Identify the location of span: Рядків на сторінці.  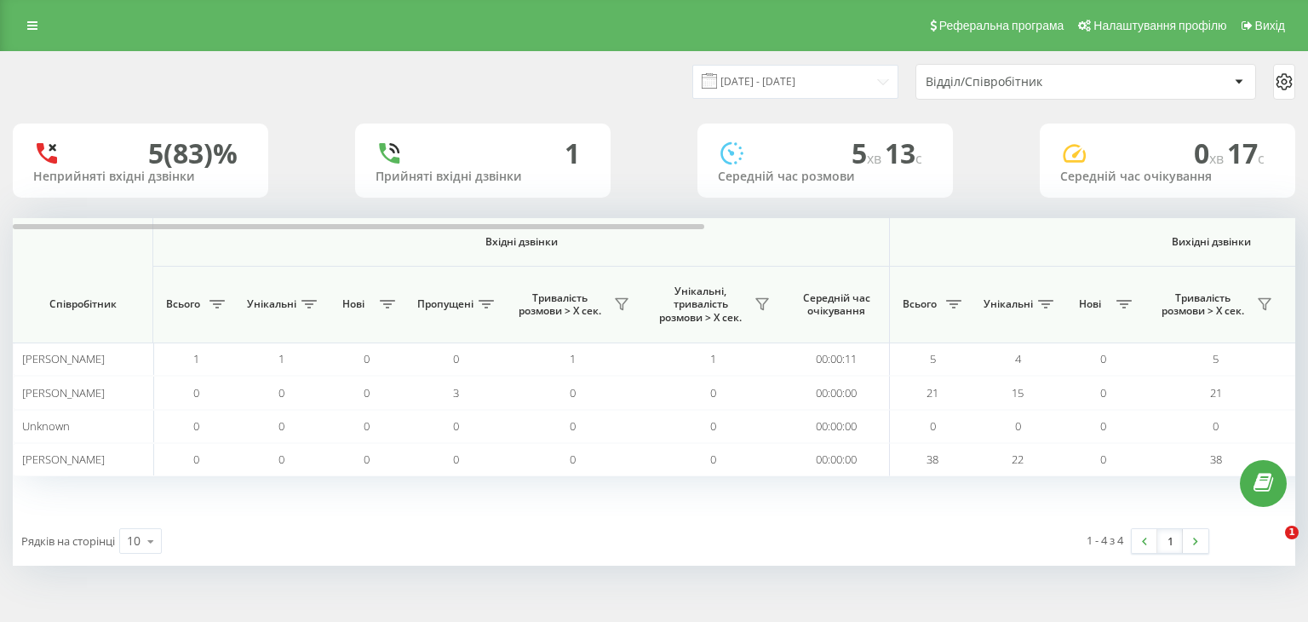
(68, 541).